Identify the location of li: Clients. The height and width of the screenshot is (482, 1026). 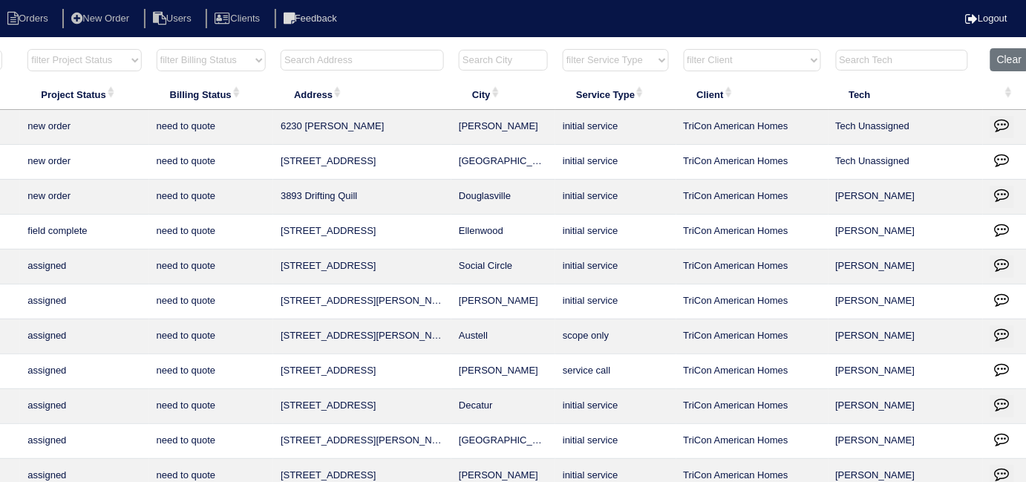
(238, 19).